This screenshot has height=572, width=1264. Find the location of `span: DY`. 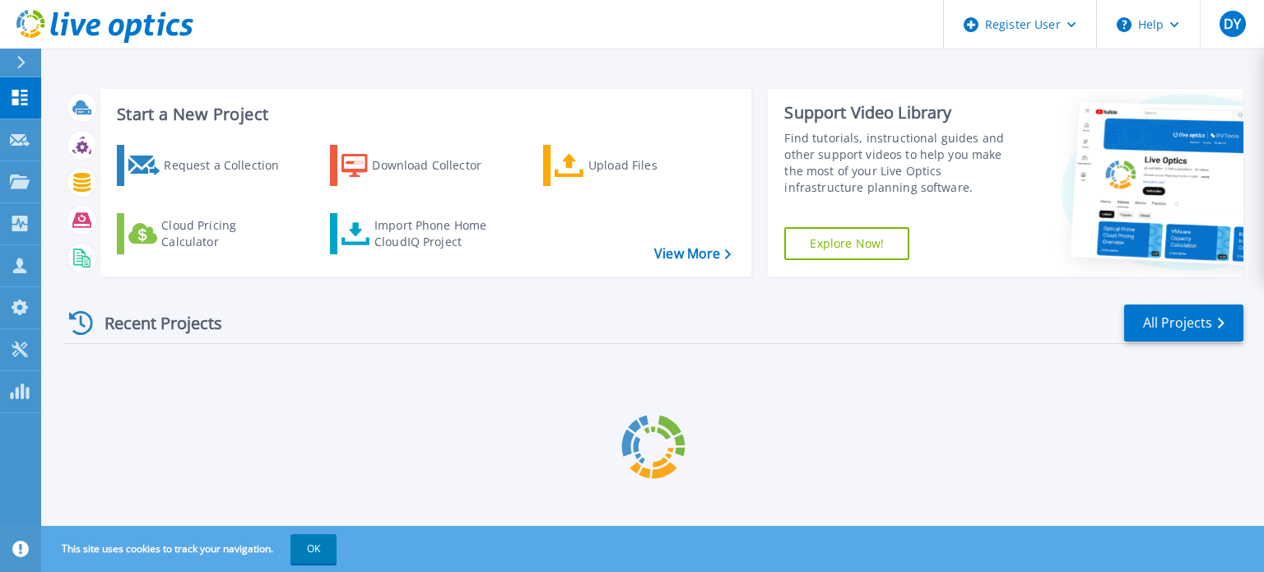

span: DY is located at coordinates (1232, 24).